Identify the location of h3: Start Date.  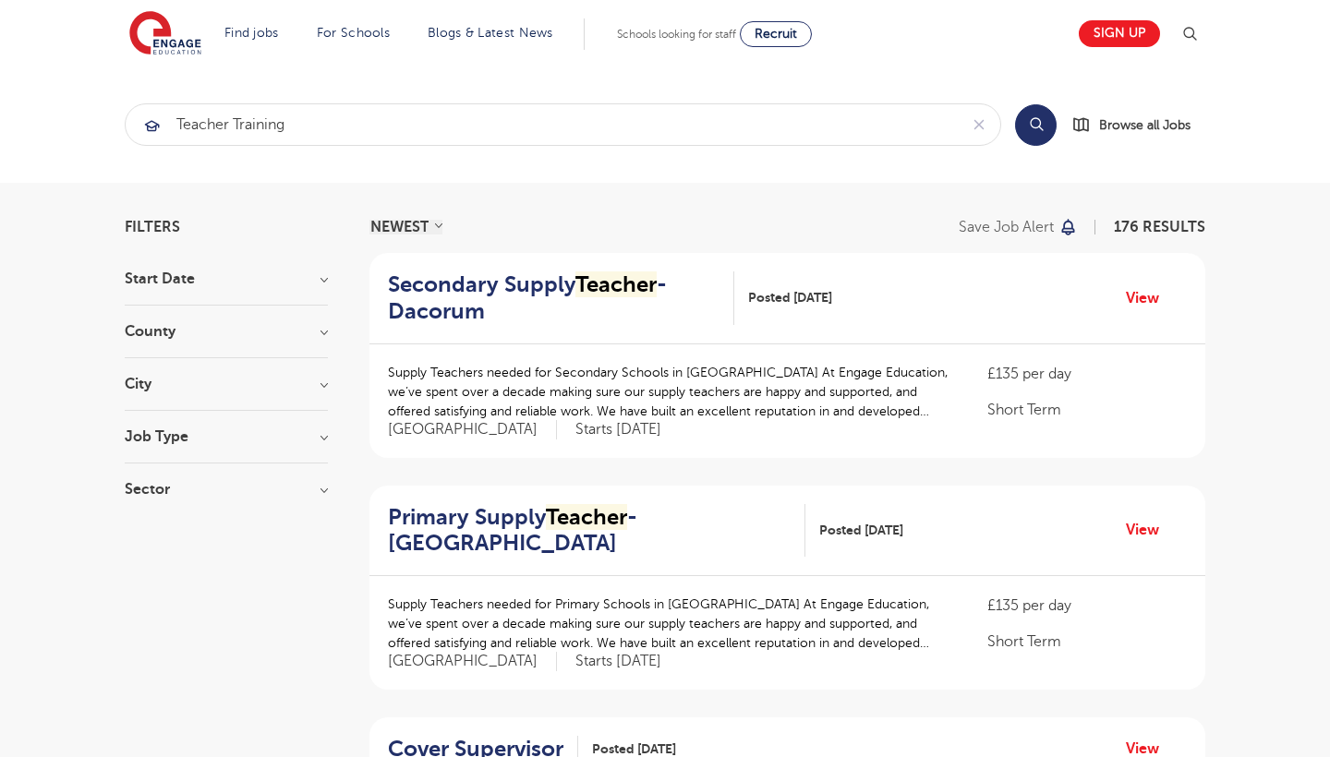
(226, 279).